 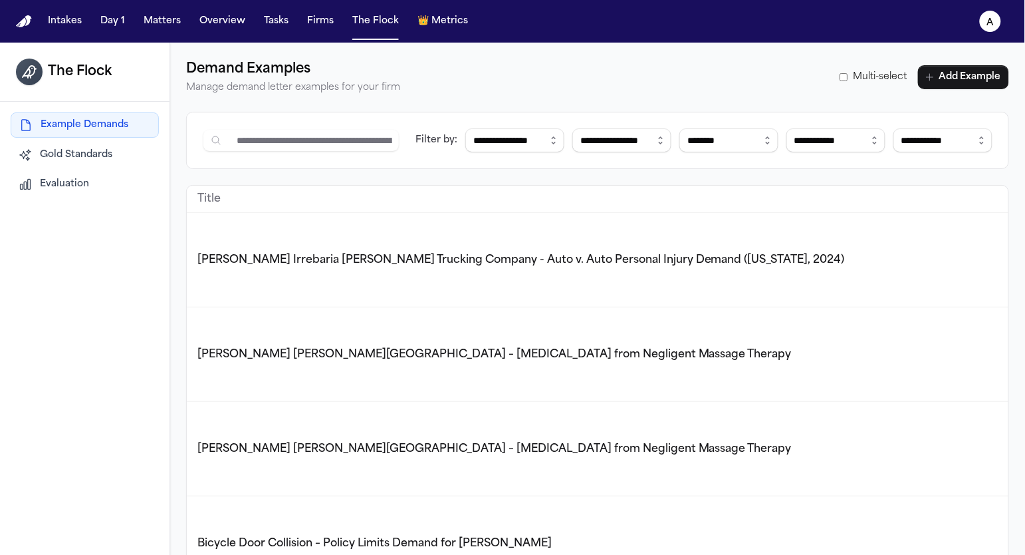 I want to click on span: Example Demands, so click(x=84, y=125).